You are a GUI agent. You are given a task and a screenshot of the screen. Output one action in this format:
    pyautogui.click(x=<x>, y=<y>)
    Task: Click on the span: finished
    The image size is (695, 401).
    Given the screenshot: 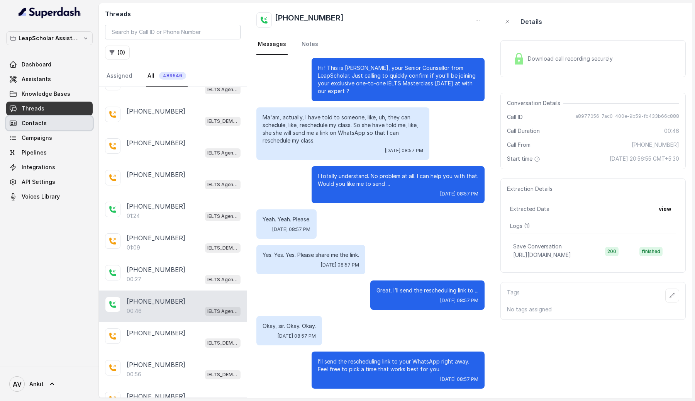 What is the action you would take?
    pyautogui.click(x=651, y=251)
    